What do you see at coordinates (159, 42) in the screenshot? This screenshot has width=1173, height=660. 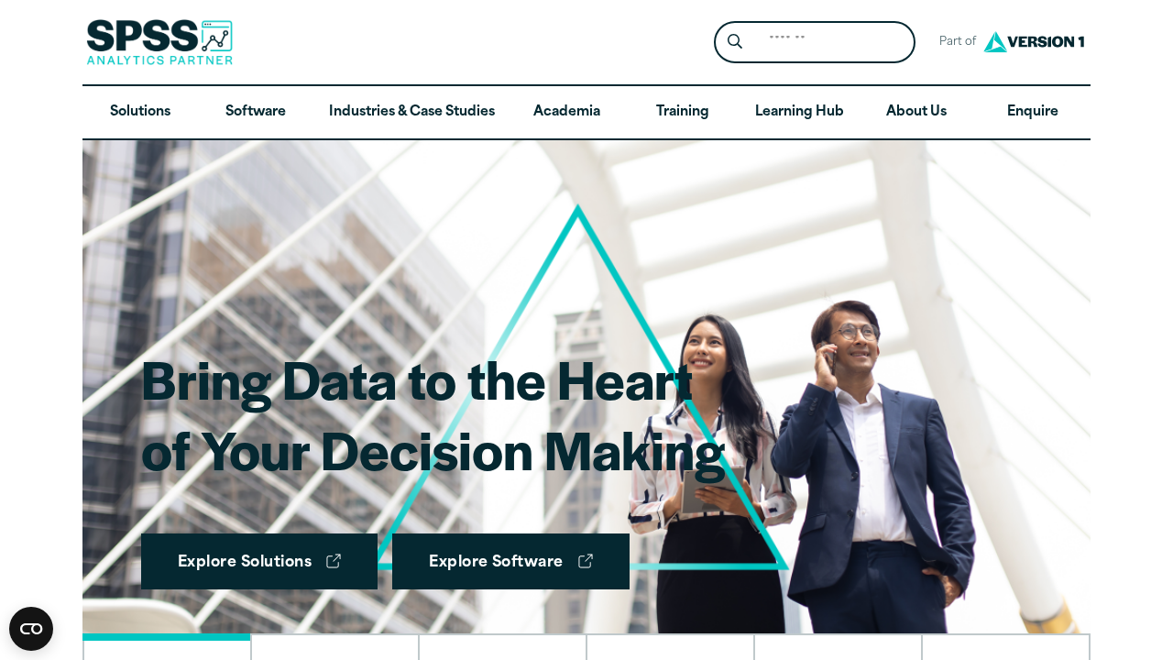 I see `img: SPSS Analytics Partner` at bounding box center [159, 42].